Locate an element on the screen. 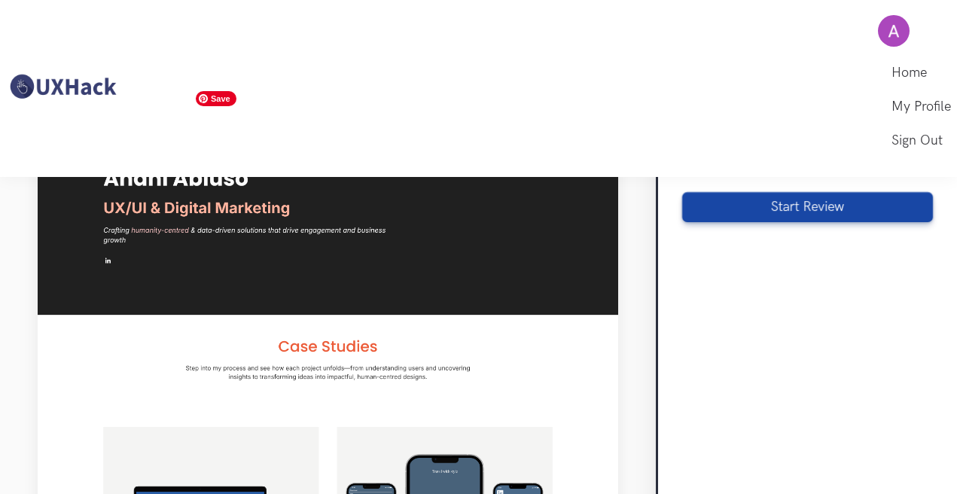 The width and height of the screenshot is (957, 494). img: Your profile pic is located at coordinates (894, 31).